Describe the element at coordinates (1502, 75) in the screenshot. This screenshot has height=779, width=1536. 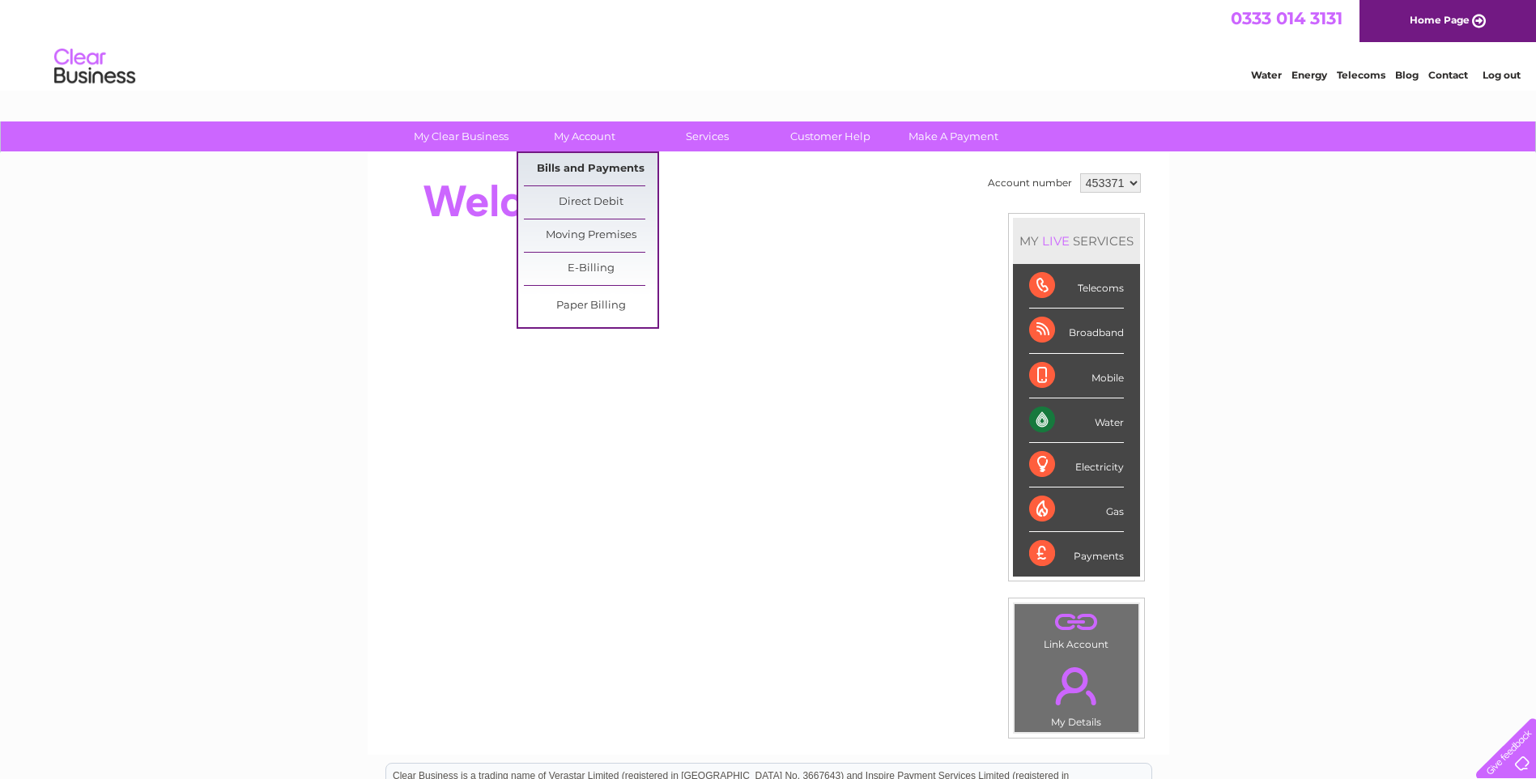
I see `a: Log out` at that location.